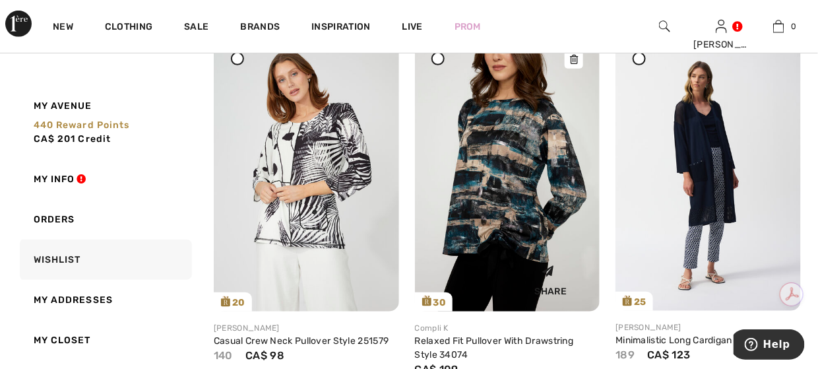 The image size is (818, 369). Describe the element at coordinates (708, 172) in the screenshot. I see `img: joseph-ribkoff-sweaters-cardigans-midnight-blue_251926a_1_5396_search.jpg` at that location.